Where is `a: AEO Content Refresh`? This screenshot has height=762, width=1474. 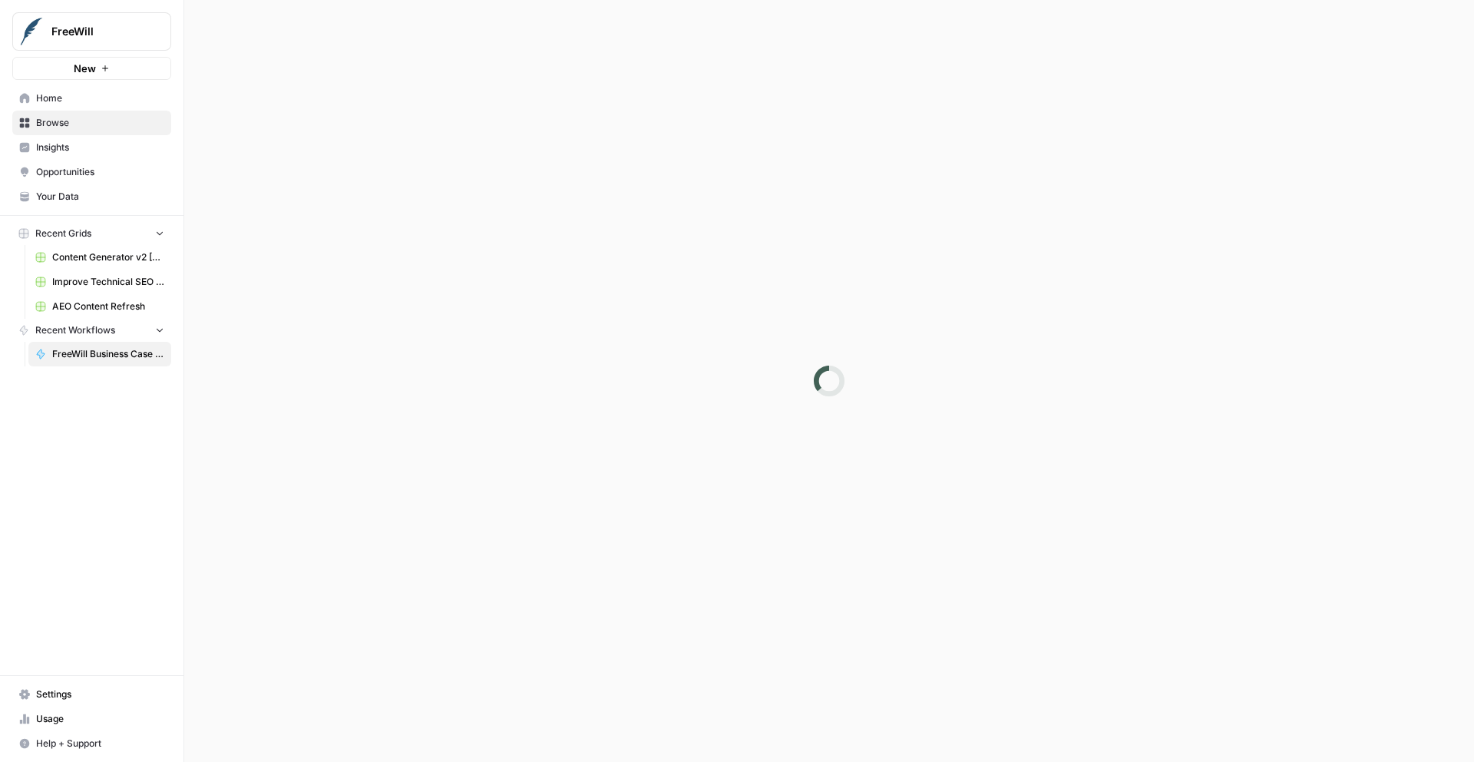
a: AEO Content Refresh is located at coordinates (100, 306).